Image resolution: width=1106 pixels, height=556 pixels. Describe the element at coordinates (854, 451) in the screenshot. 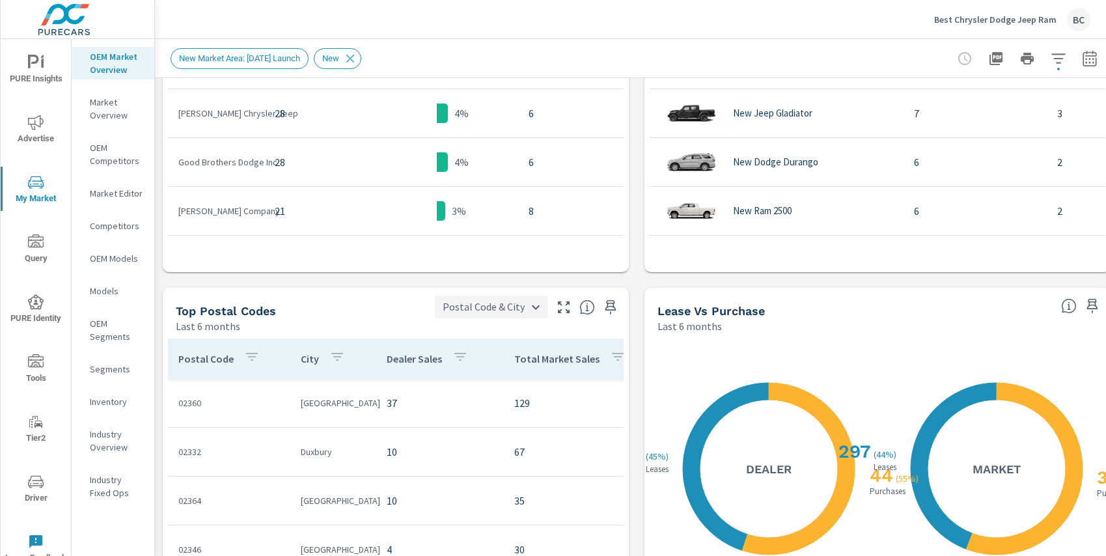

I see `h2: 297` at that location.